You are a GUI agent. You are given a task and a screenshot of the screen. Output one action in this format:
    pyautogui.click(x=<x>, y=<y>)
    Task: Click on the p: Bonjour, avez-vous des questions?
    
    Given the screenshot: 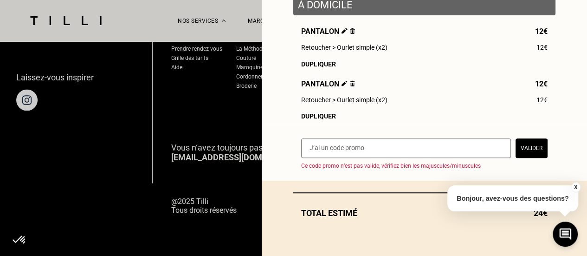 What is the action you would take?
    pyautogui.click(x=513, y=198)
    